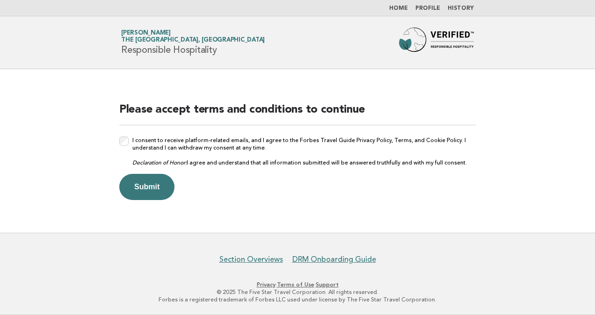  What do you see at coordinates (251, 260) in the screenshot?
I see `a: Section Overviews` at bounding box center [251, 260].